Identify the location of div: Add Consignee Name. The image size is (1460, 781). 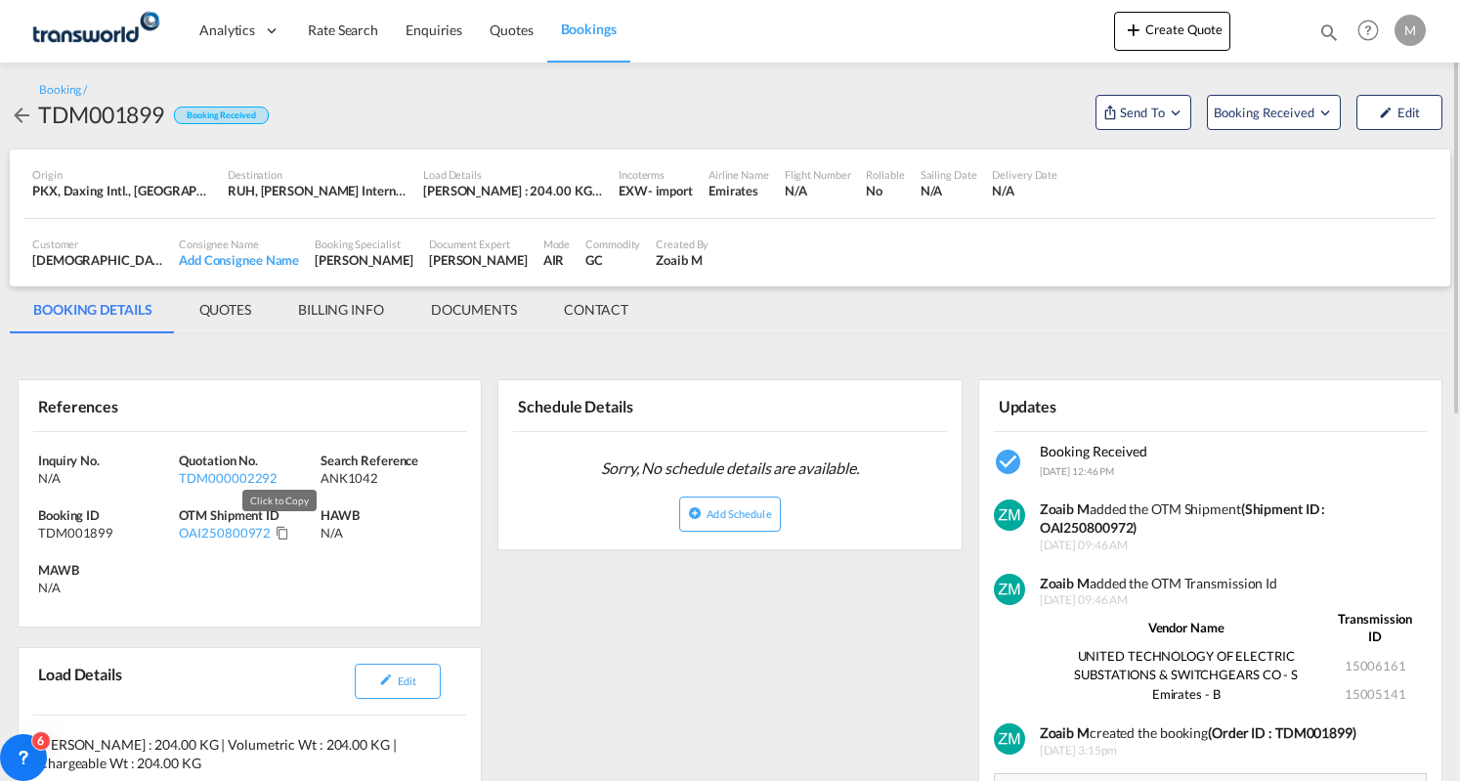
(238, 260).